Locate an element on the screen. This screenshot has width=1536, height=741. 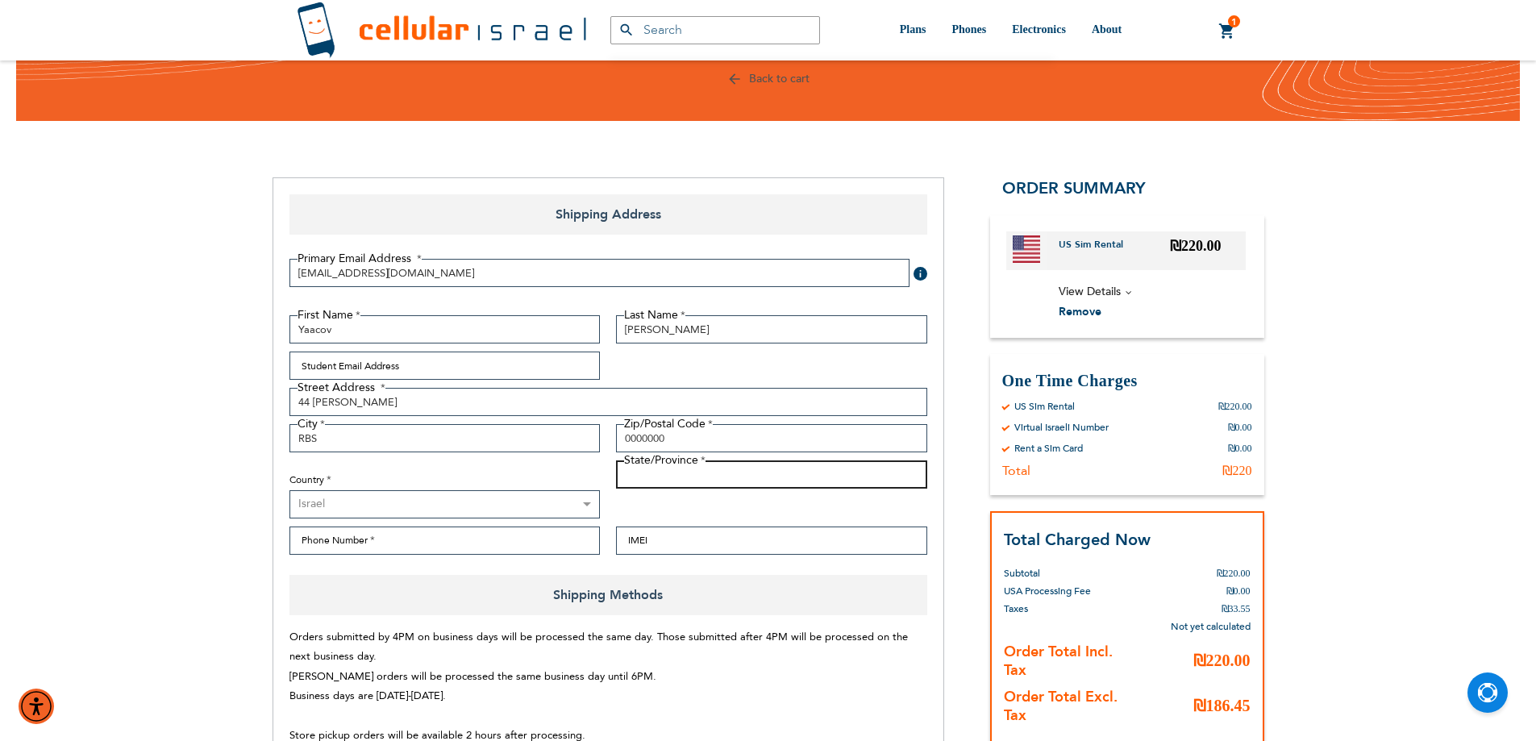
th: Subtotal is located at coordinates (1067, 567).